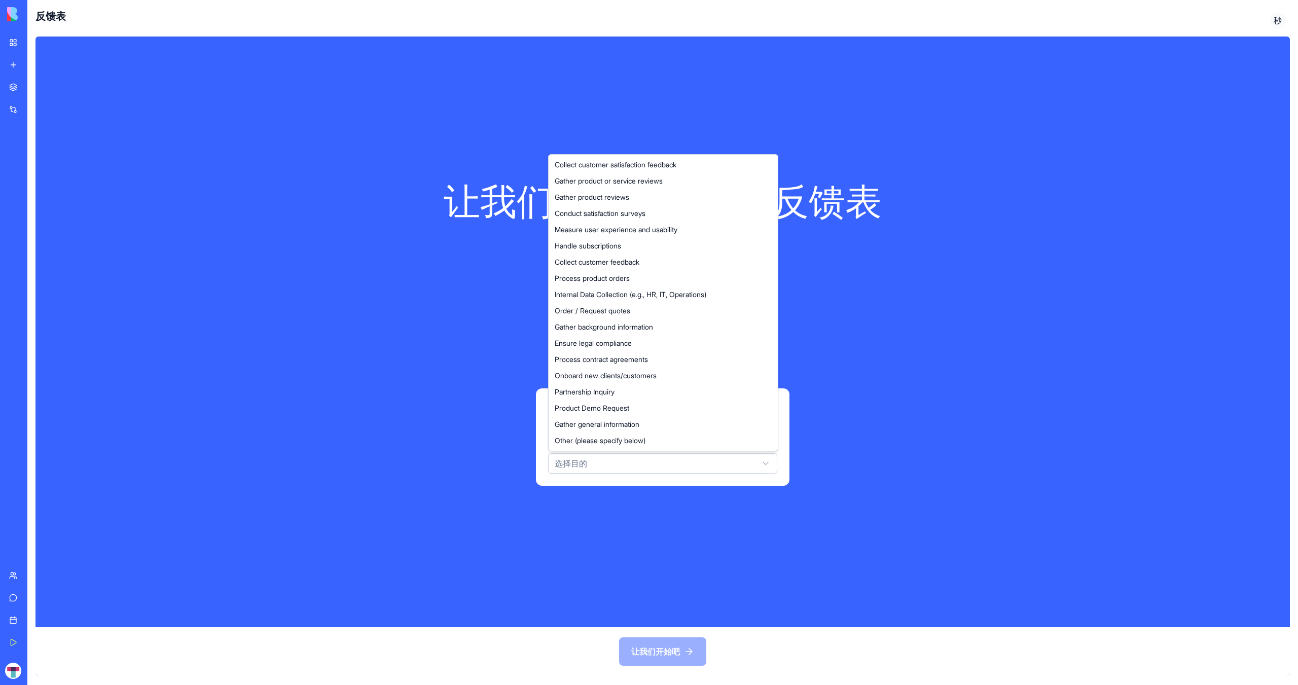  Describe the element at coordinates (604, 327) in the screenshot. I see `span: Gather background information` at that location.